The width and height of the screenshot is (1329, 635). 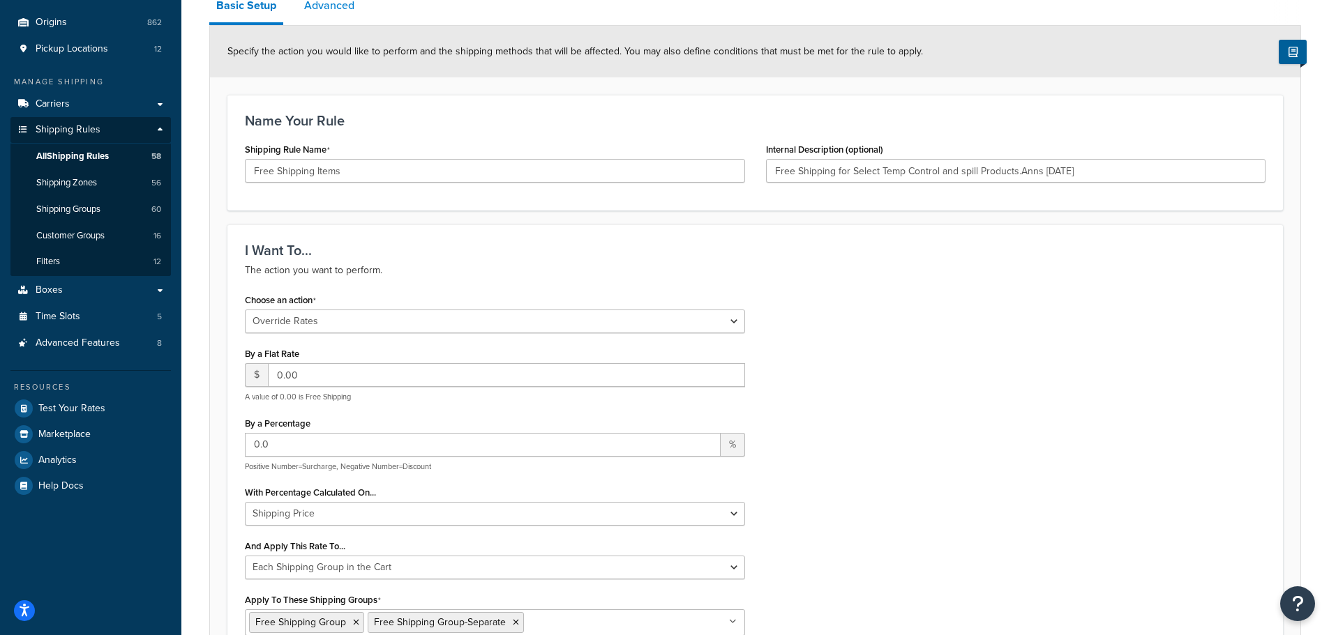 What do you see at coordinates (755, 271) in the screenshot?
I see `p: The action you want to perform.` at bounding box center [755, 271].